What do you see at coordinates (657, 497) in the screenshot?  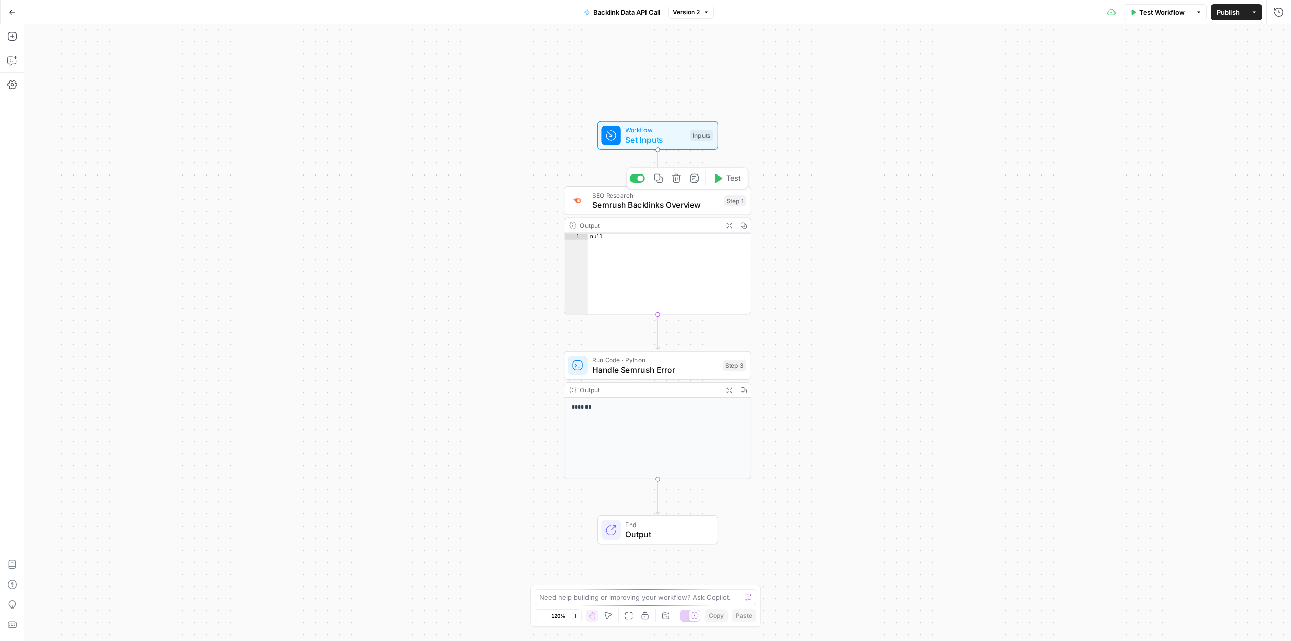 I see `g: Edge from step_3 to end` at bounding box center [657, 497].